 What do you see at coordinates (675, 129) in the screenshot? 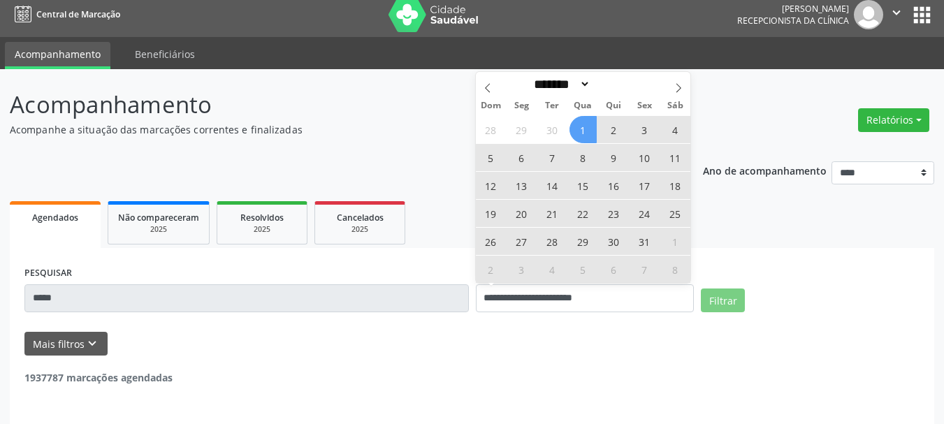
I see `span: Outubro 4, 2025` at bounding box center [675, 129].